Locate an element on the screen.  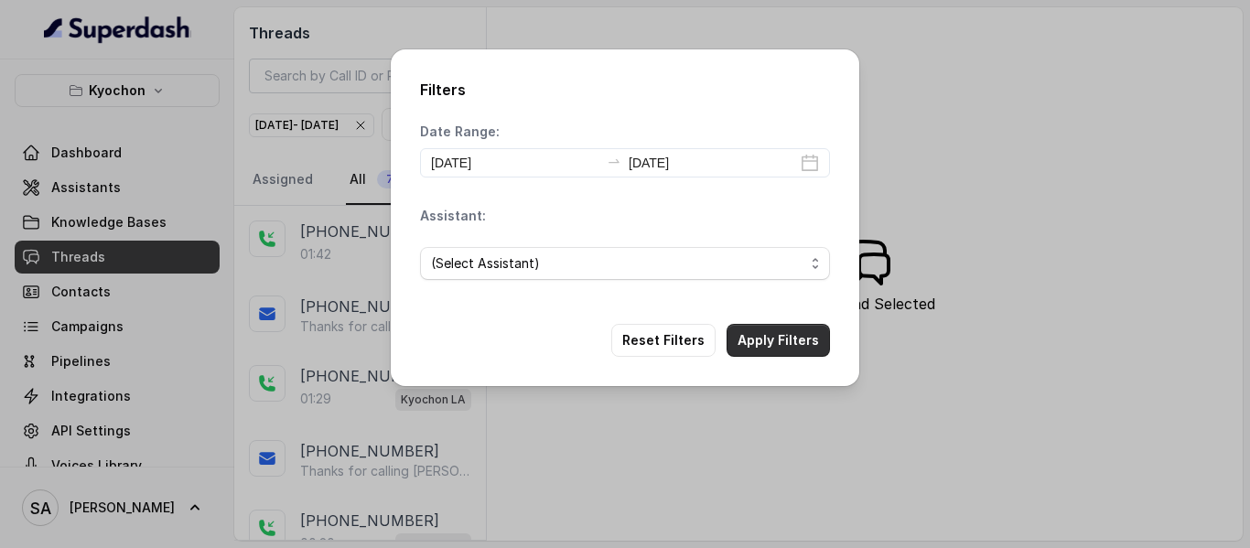
button: Reset Filters is located at coordinates (663, 340).